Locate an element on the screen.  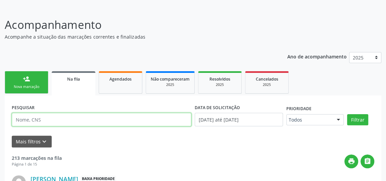
div: person_add is located at coordinates (27, 79).